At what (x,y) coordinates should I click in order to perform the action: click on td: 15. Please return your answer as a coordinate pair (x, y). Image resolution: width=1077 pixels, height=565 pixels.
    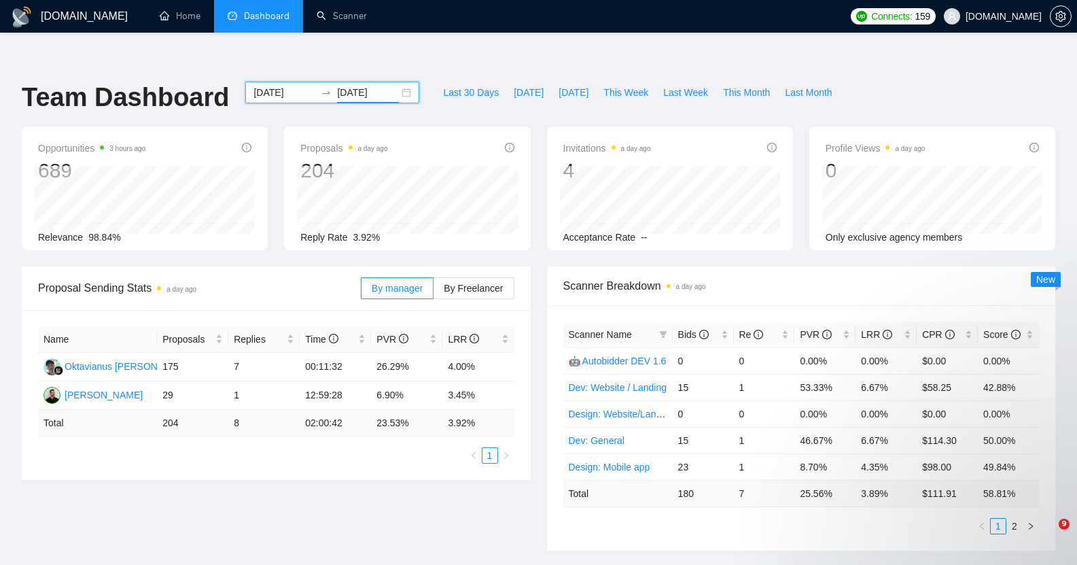
    Looking at the image, I should click on (703, 387).